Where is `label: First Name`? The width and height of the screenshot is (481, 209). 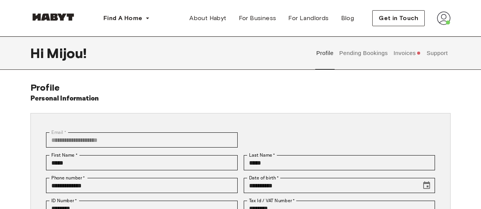 label: First Name is located at coordinates (64, 155).